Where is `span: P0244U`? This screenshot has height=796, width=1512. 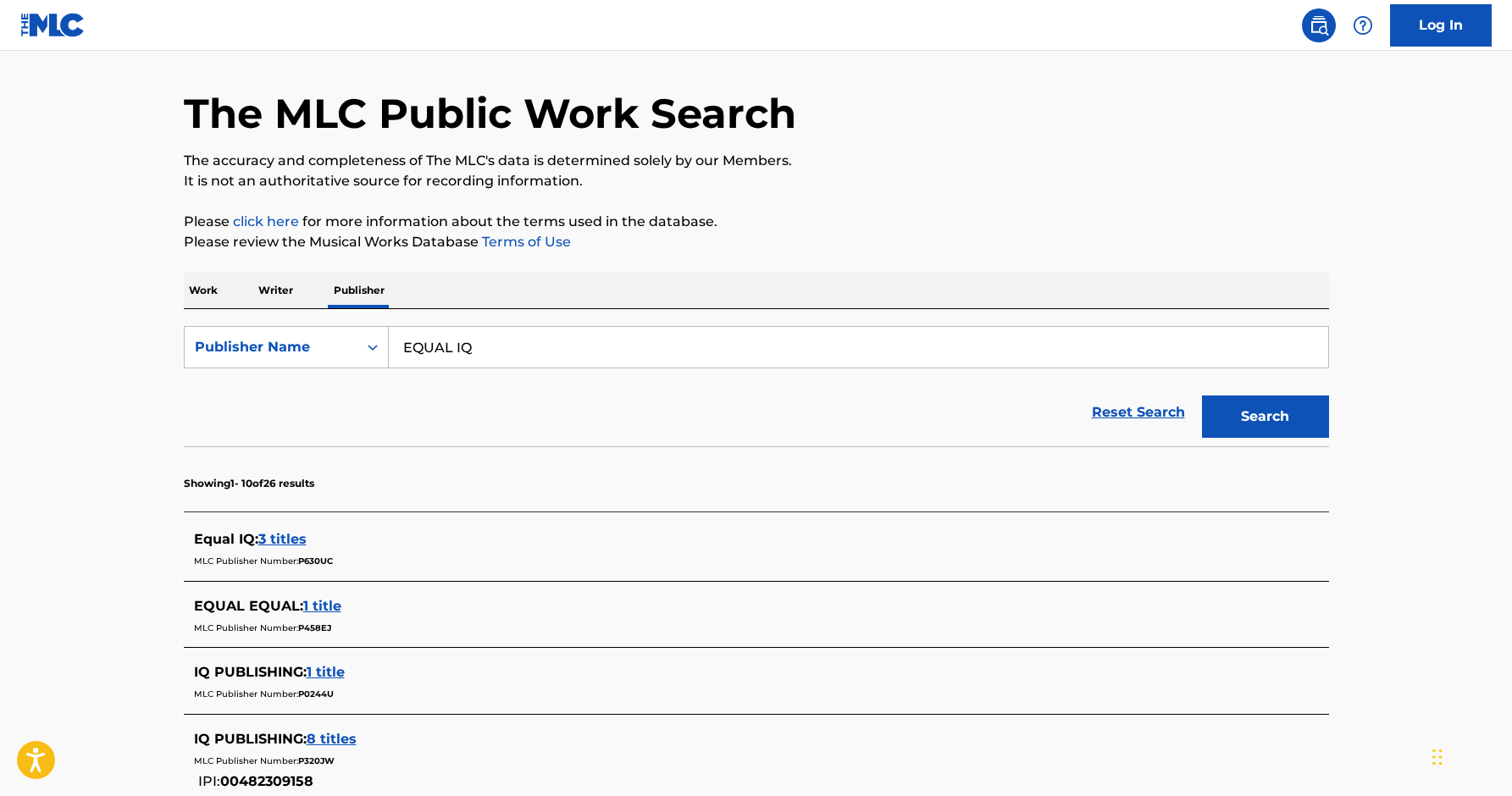 span: P0244U is located at coordinates (316, 694).